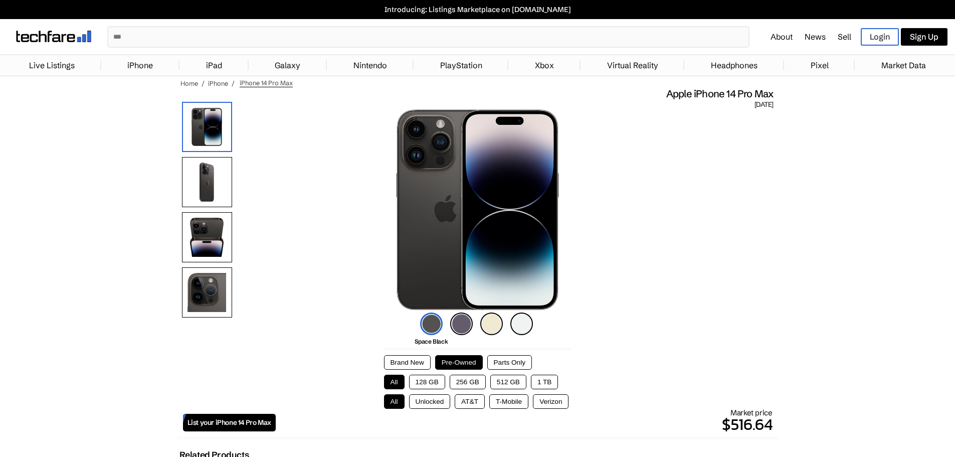 The image size is (955, 457). Describe the element at coordinates (468, 381) in the screenshot. I see `button: 256 GB` at that location.